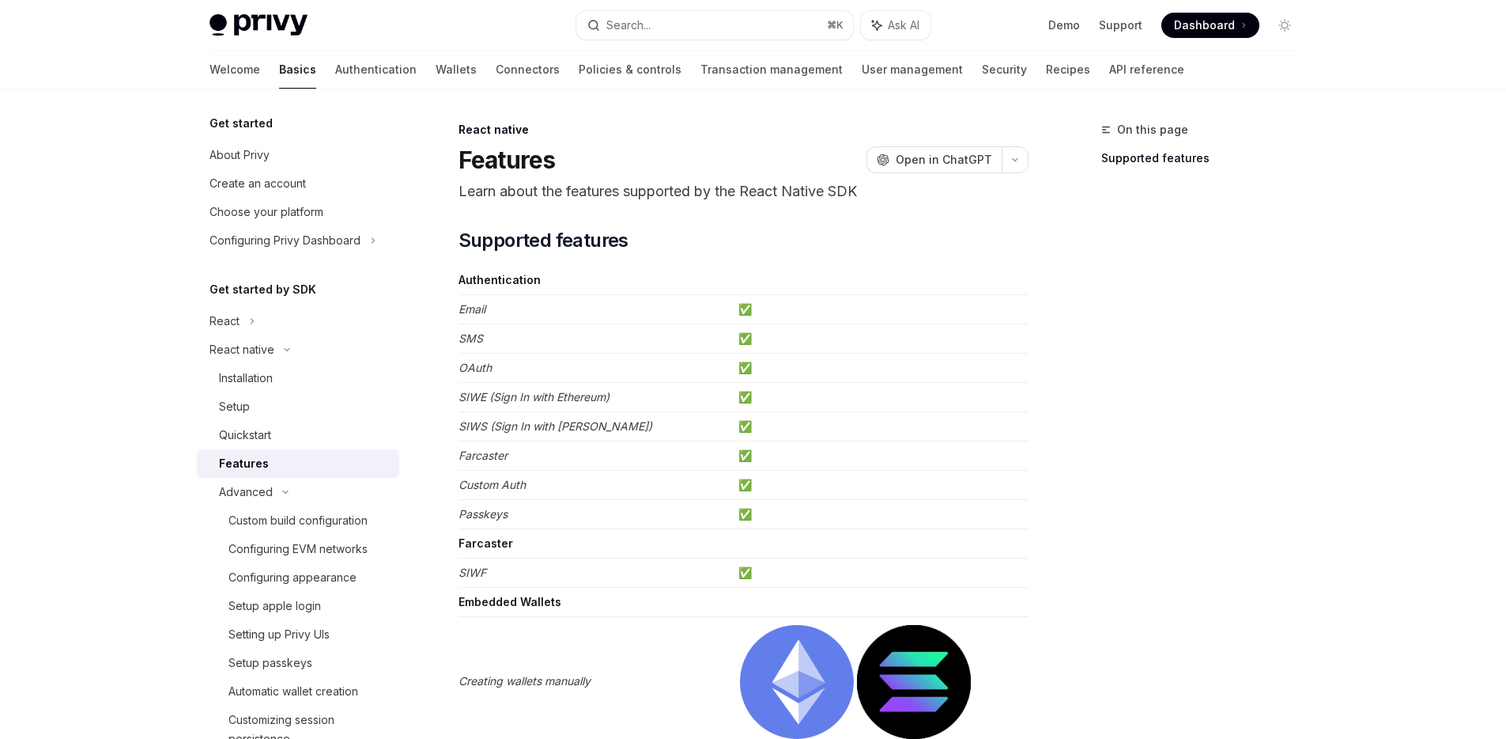  What do you see at coordinates (293, 691) in the screenshot?
I see `div: Automatic wallet creation` at bounding box center [293, 691].